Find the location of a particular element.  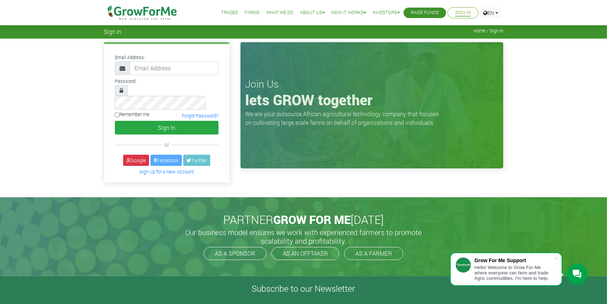

label: Email Address: is located at coordinates (130, 57).